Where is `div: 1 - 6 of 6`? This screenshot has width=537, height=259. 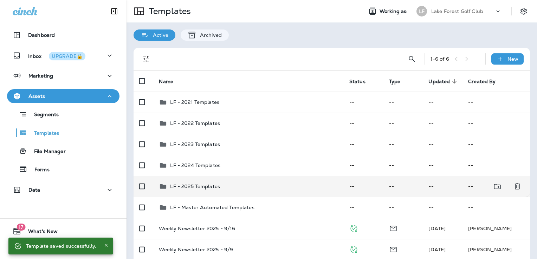 div: 1 - 6 of 6 is located at coordinates (440, 59).